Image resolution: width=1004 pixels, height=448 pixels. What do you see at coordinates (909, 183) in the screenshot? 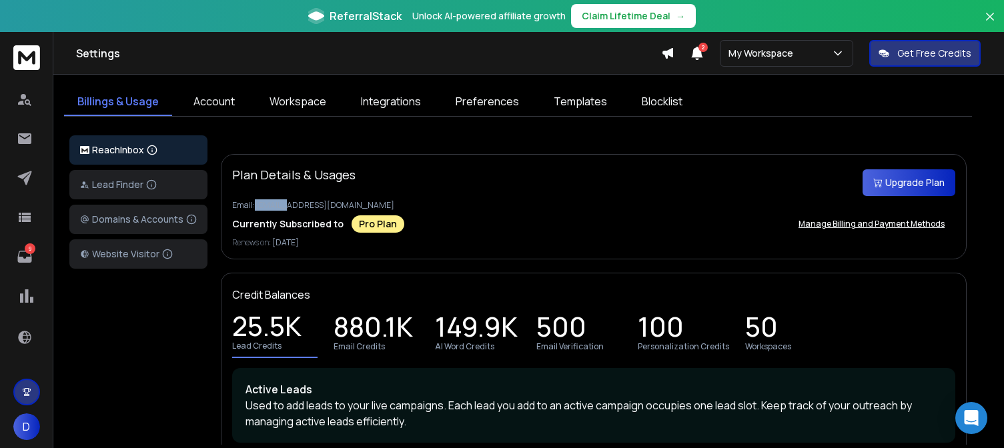
I see `button: Upgrade Plan` at bounding box center [909, 183].